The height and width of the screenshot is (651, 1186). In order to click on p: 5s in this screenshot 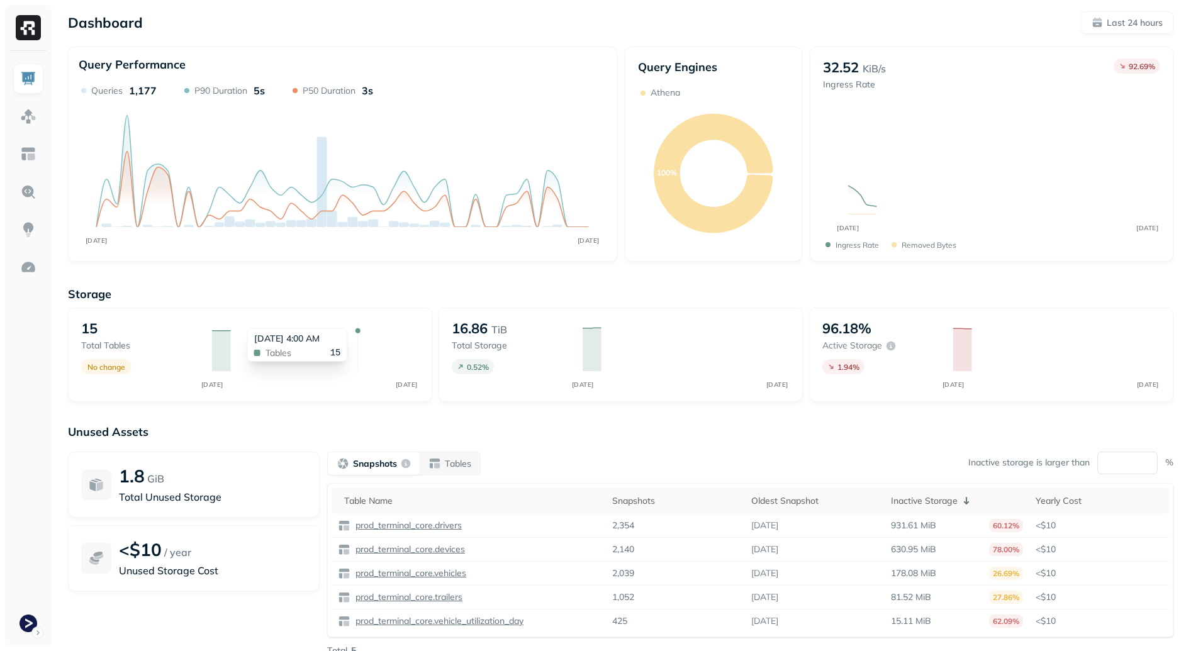, I will do `click(259, 91)`.